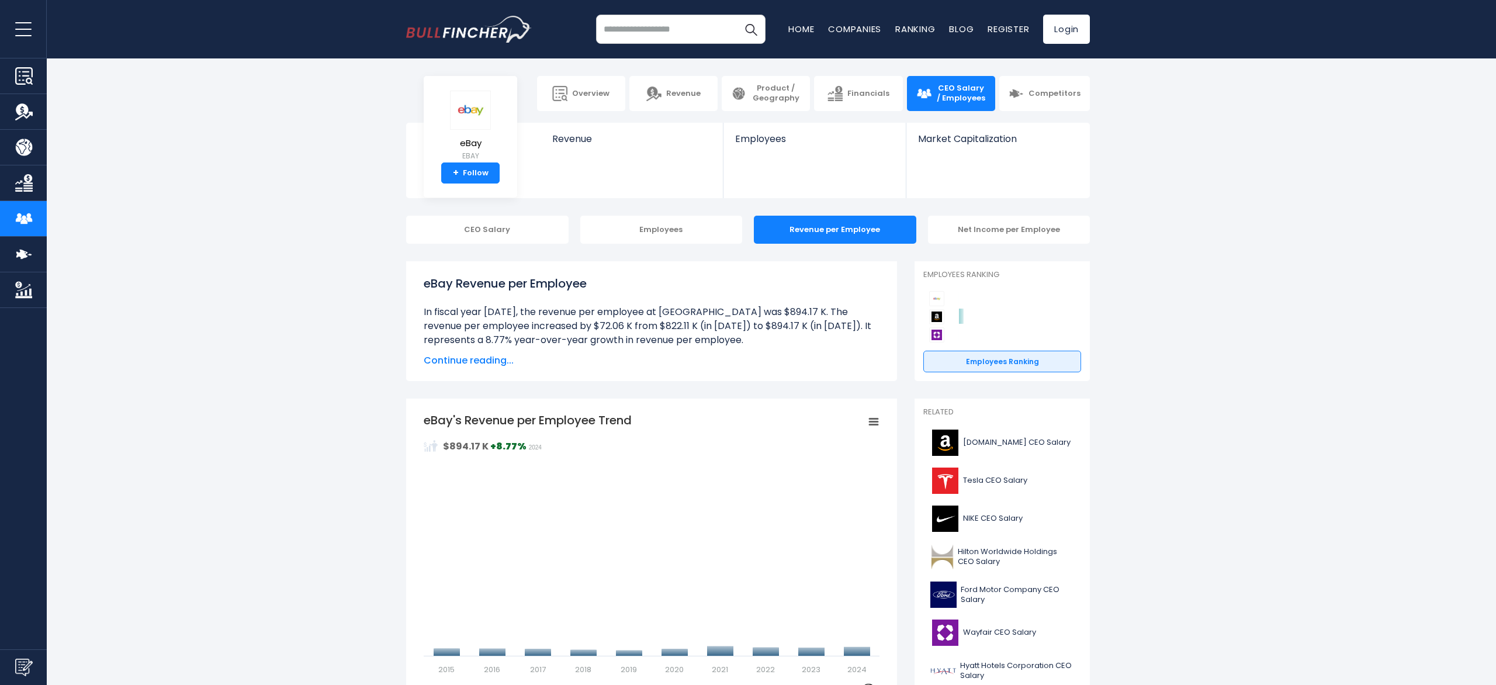  Describe the element at coordinates (766, 669) in the screenshot. I see `text: 2022` at that location.